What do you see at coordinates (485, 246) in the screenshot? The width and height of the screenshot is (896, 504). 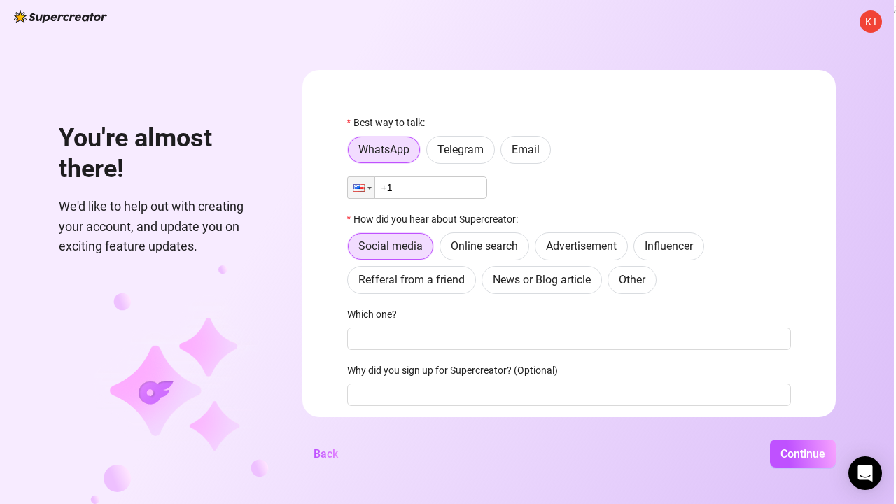 I see `span: Online search` at bounding box center [485, 246].